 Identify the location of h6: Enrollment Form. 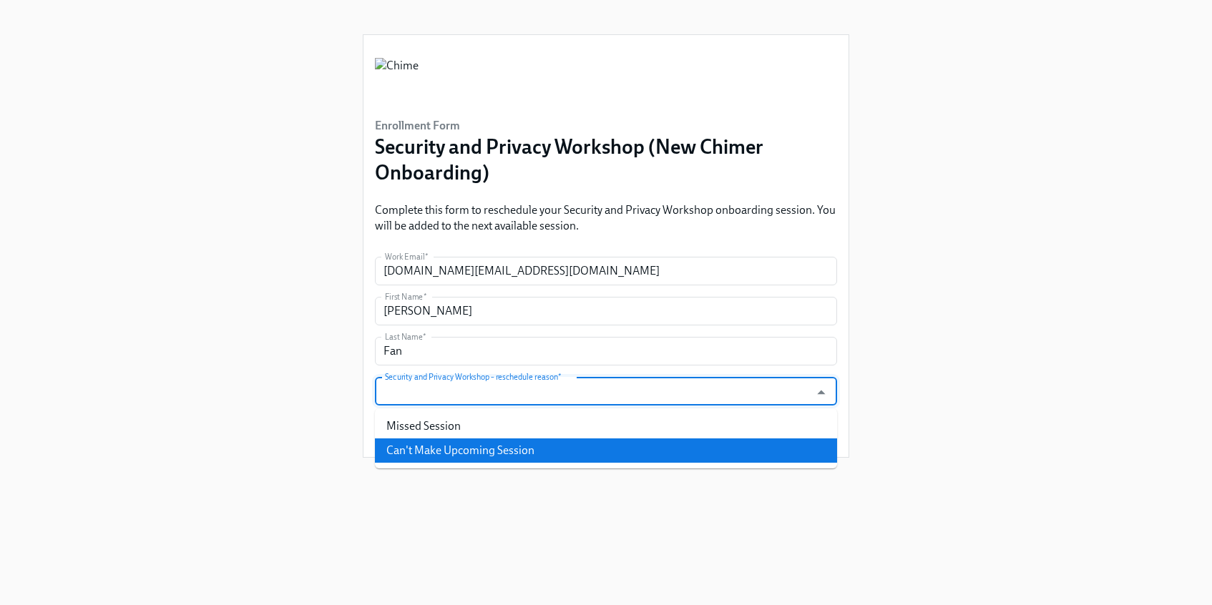
(606, 126).